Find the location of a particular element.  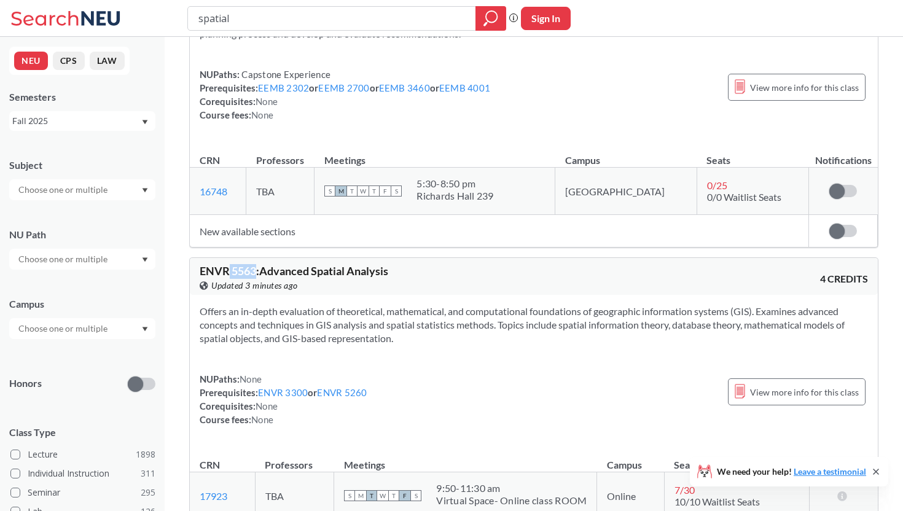

section: Offers an in-depth evaluation of theoretical, mathematical, and computational foundations of geog... is located at coordinates (534, 325).